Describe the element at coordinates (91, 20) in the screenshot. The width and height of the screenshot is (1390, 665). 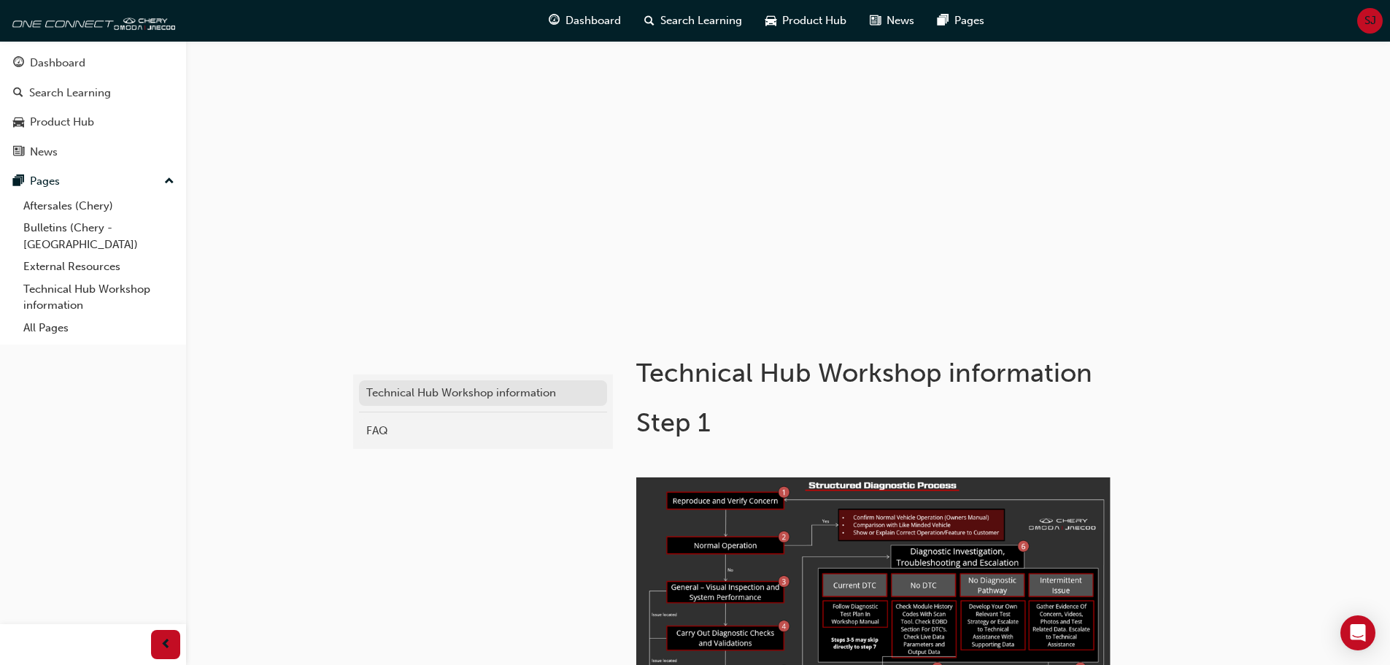
I see `a: oneconnect` at that location.